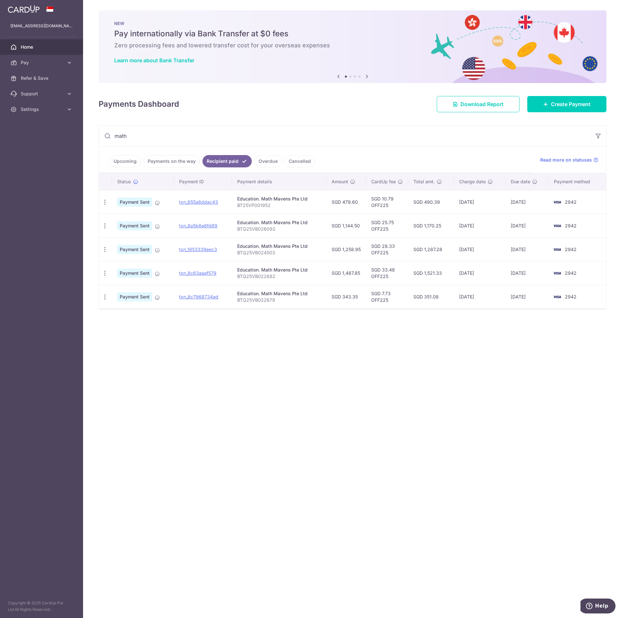 This screenshot has height=618, width=622. Describe the element at coordinates (346, 273) in the screenshot. I see `td: SGD 1,487.85` at that location.